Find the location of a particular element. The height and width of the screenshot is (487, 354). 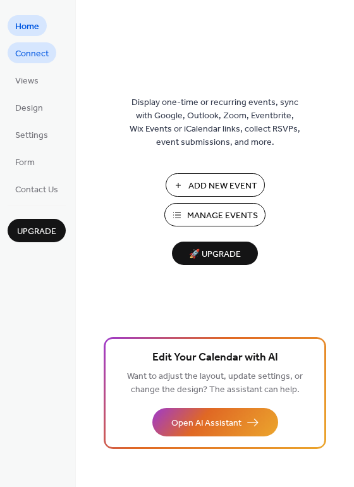

a: Home is located at coordinates (27, 25).